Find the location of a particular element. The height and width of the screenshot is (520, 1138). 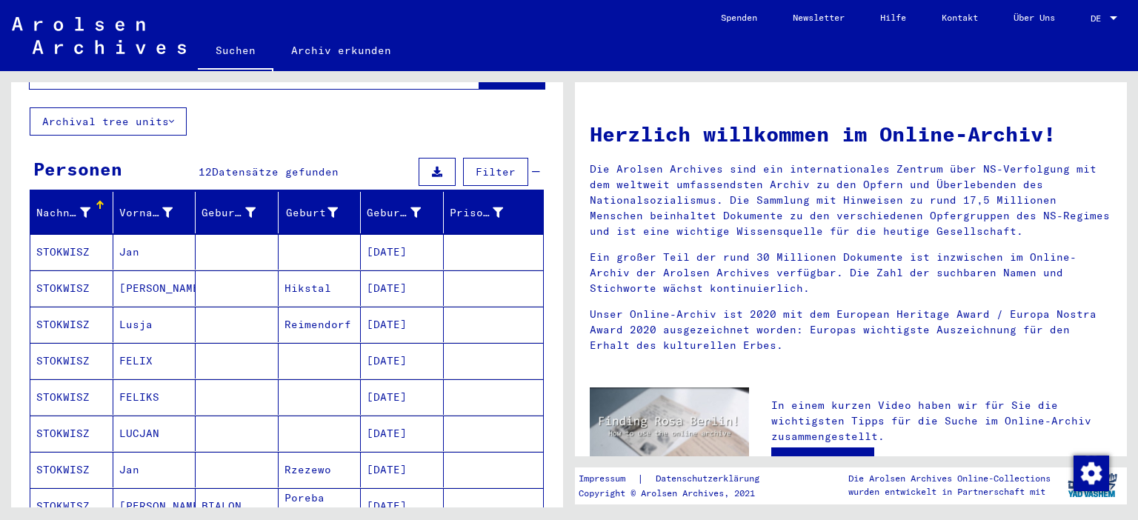

p: Copyright © Arolsen Archives, 2021 is located at coordinates (678, 494).